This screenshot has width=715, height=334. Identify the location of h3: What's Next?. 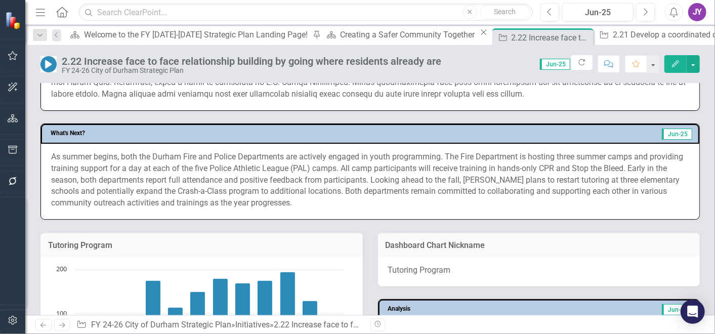
(219, 133).